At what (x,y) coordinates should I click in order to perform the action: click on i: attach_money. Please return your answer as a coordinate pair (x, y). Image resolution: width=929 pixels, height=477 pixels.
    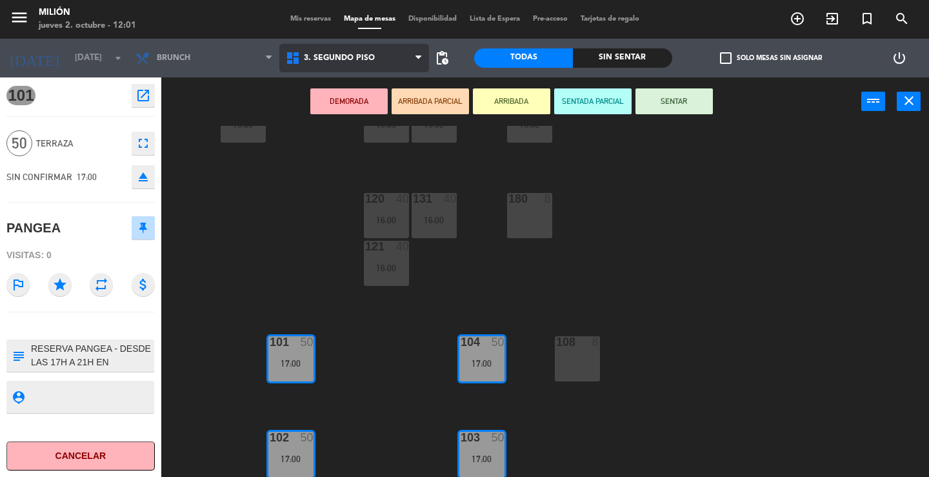
    Looking at the image, I should click on (143, 285).